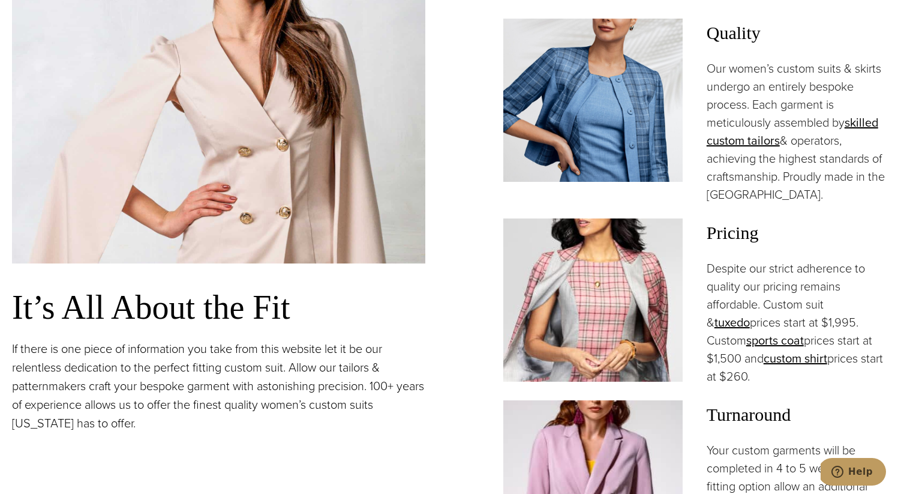 The width and height of the screenshot is (898, 494). I want to click on a: sports coat, so click(775, 340).